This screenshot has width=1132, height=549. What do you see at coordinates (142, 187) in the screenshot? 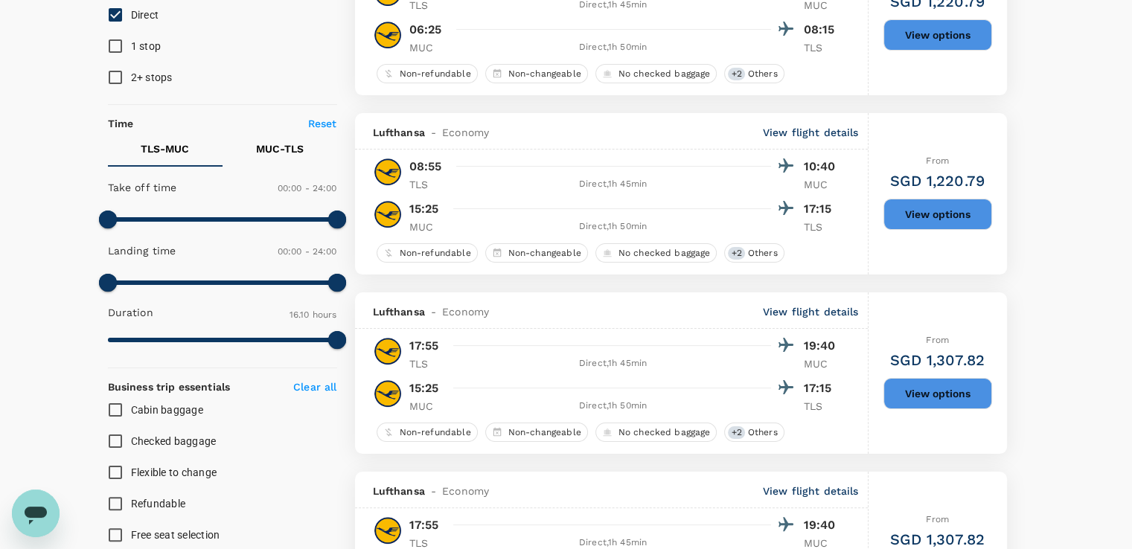
I see `p: Take off time` at bounding box center [142, 187].